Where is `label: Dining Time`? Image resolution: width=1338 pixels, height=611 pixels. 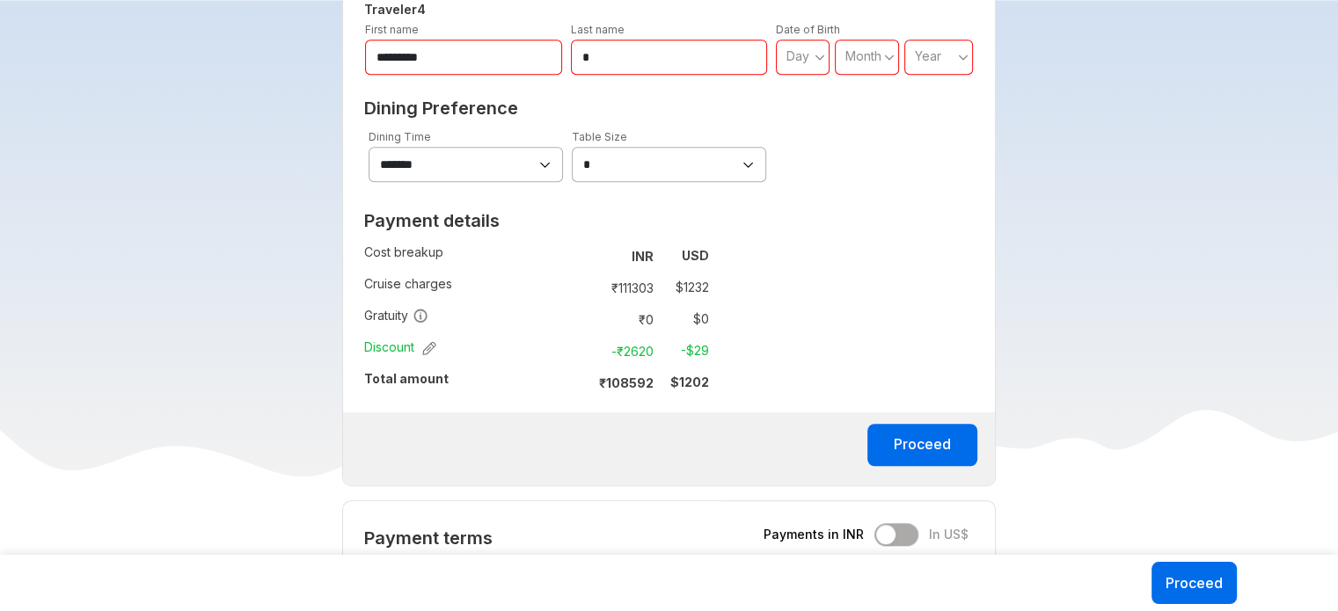 label: Dining Time is located at coordinates (399, 136).